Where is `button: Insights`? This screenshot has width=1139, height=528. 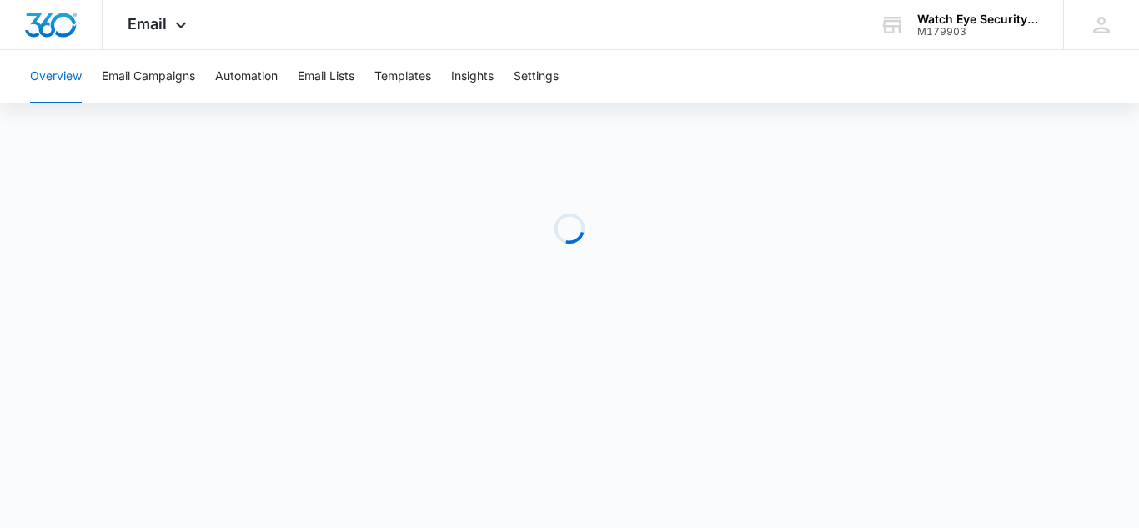 button: Insights is located at coordinates (472, 77).